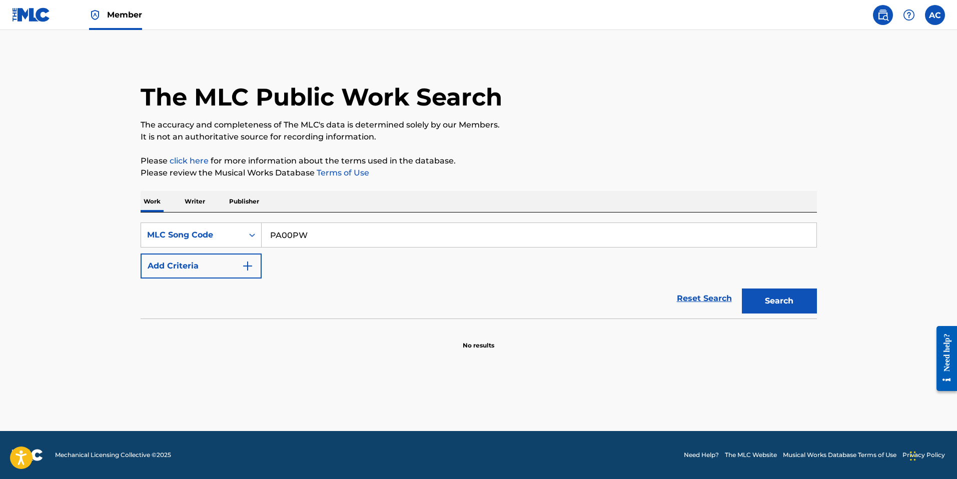 The width and height of the screenshot is (957, 479). Describe the element at coordinates (751, 455) in the screenshot. I see `a: The MLC Website` at that location.